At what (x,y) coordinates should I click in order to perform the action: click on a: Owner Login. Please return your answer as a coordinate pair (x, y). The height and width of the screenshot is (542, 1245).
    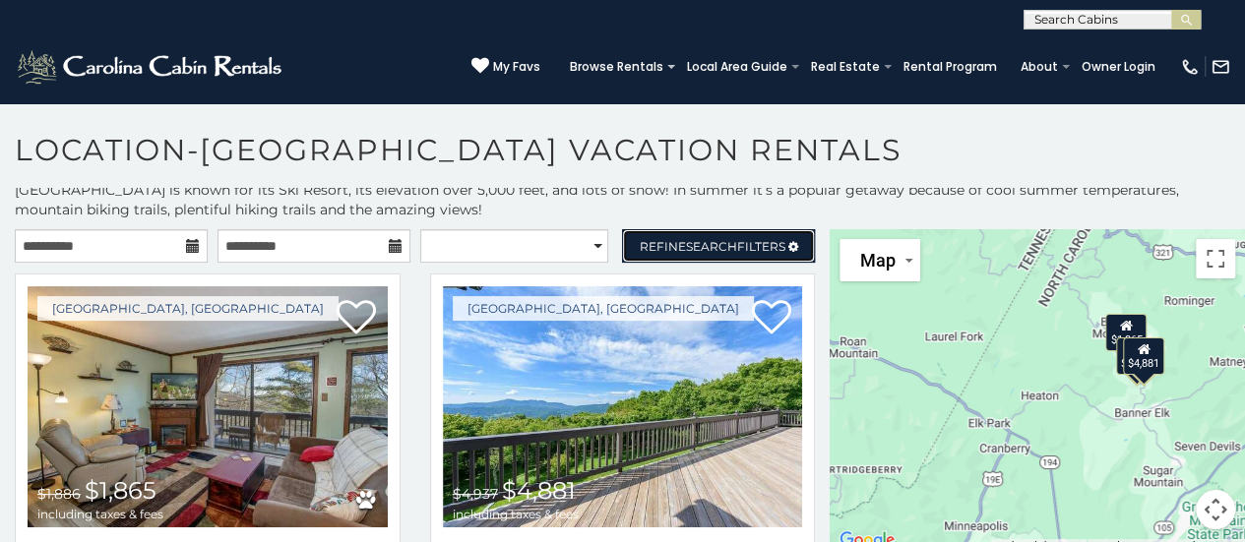
    Looking at the image, I should click on (1118, 67).